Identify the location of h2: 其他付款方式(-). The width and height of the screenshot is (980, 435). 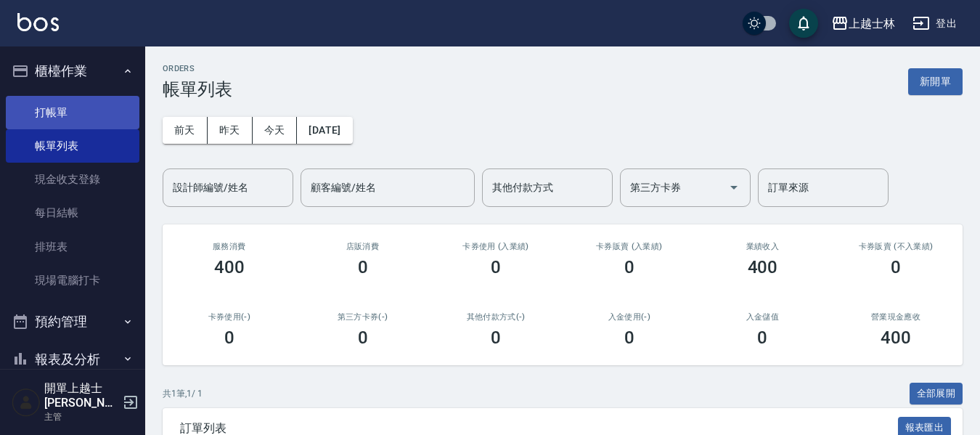
(496, 317).